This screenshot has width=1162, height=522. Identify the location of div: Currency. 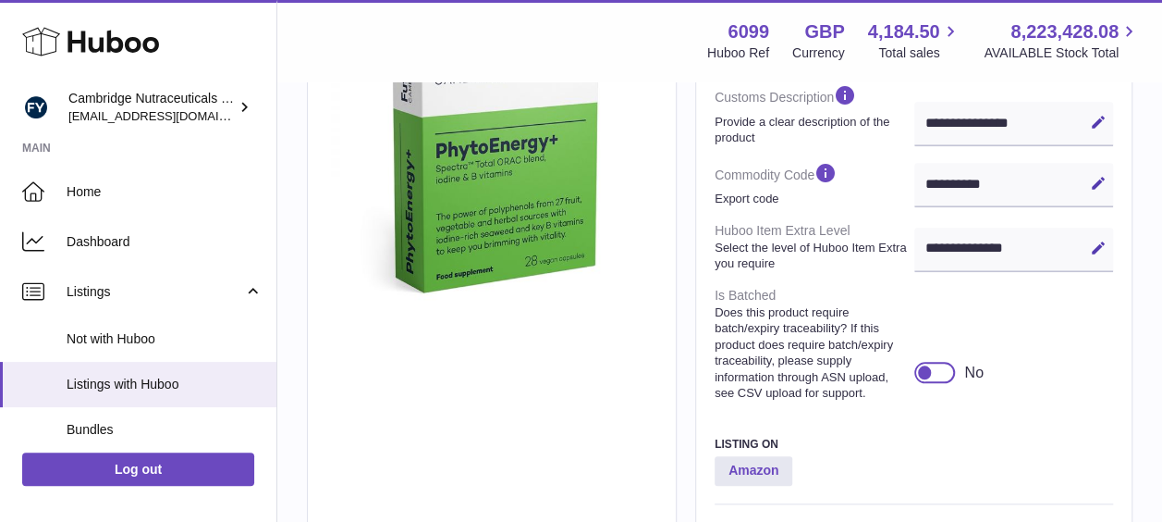
(818, 53).